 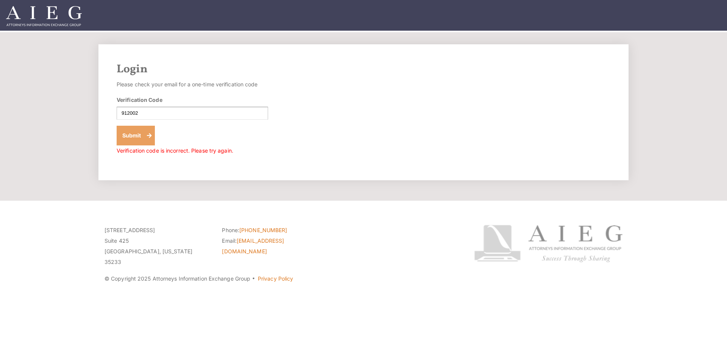 I want to click on img: Attorneys Information Exchange Group logo, so click(x=548, y=244).